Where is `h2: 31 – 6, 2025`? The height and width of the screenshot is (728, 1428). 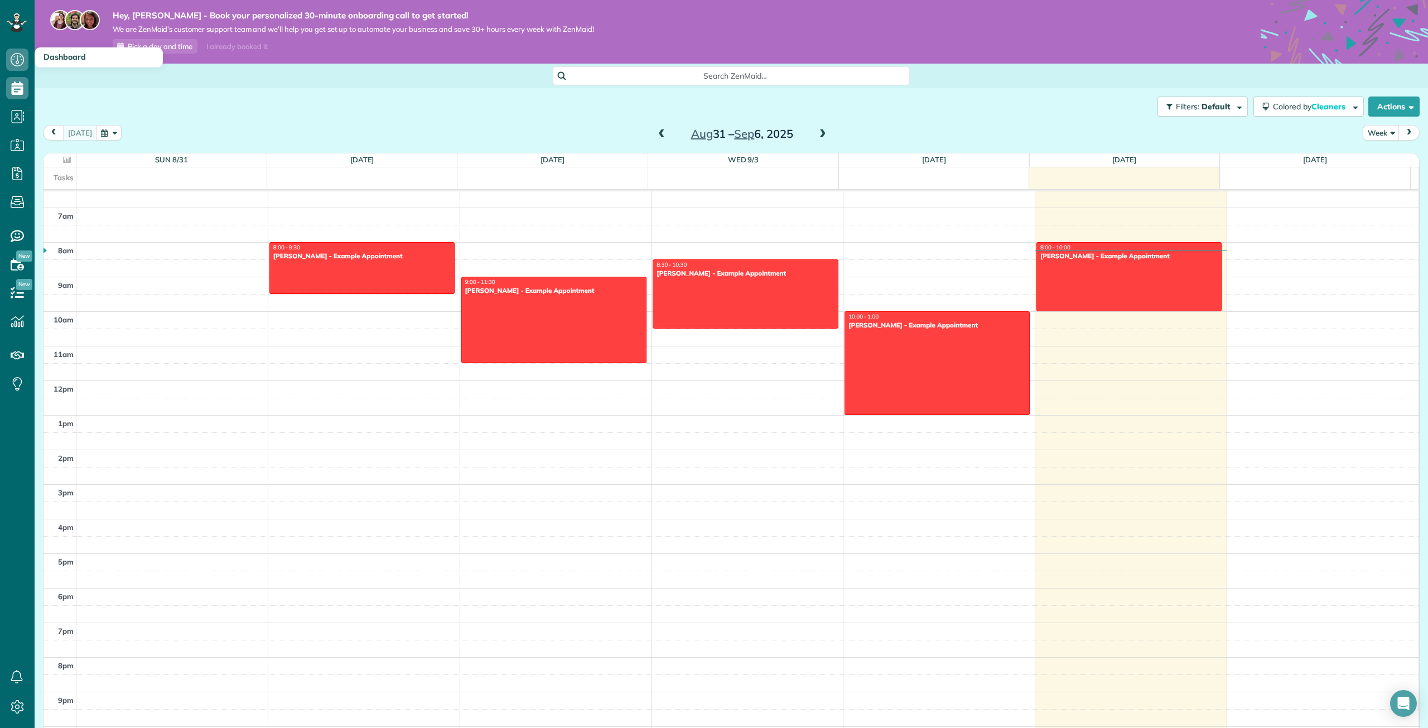
h2: 31 – 6, 2025 is located at coordinates (742, 134).